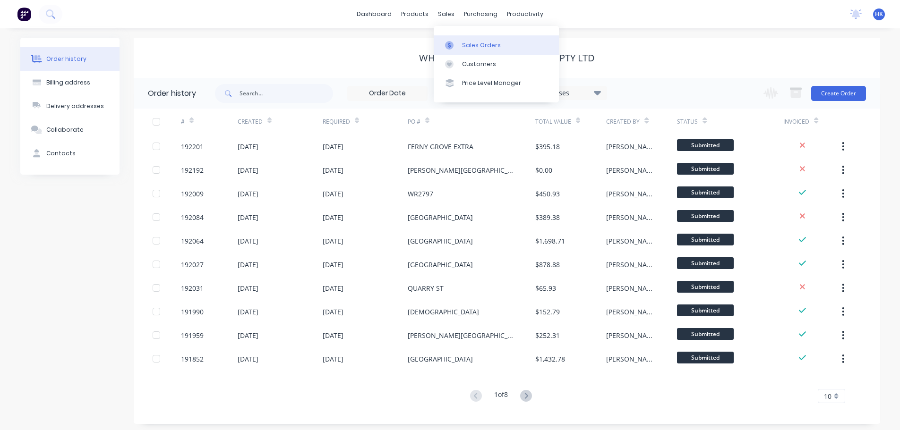 The height and width of the screenshot is (430, 900). Describe the element at coordinates (548, 265) in the screenshot. I see `div: $878.88` at that location.